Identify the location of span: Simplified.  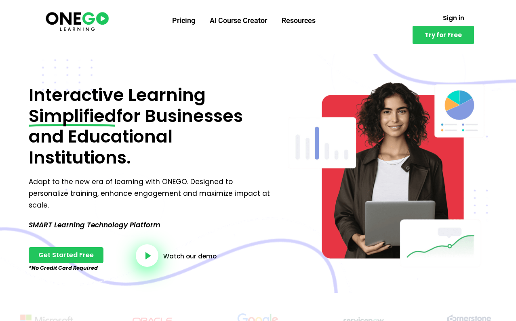
(72, 116).